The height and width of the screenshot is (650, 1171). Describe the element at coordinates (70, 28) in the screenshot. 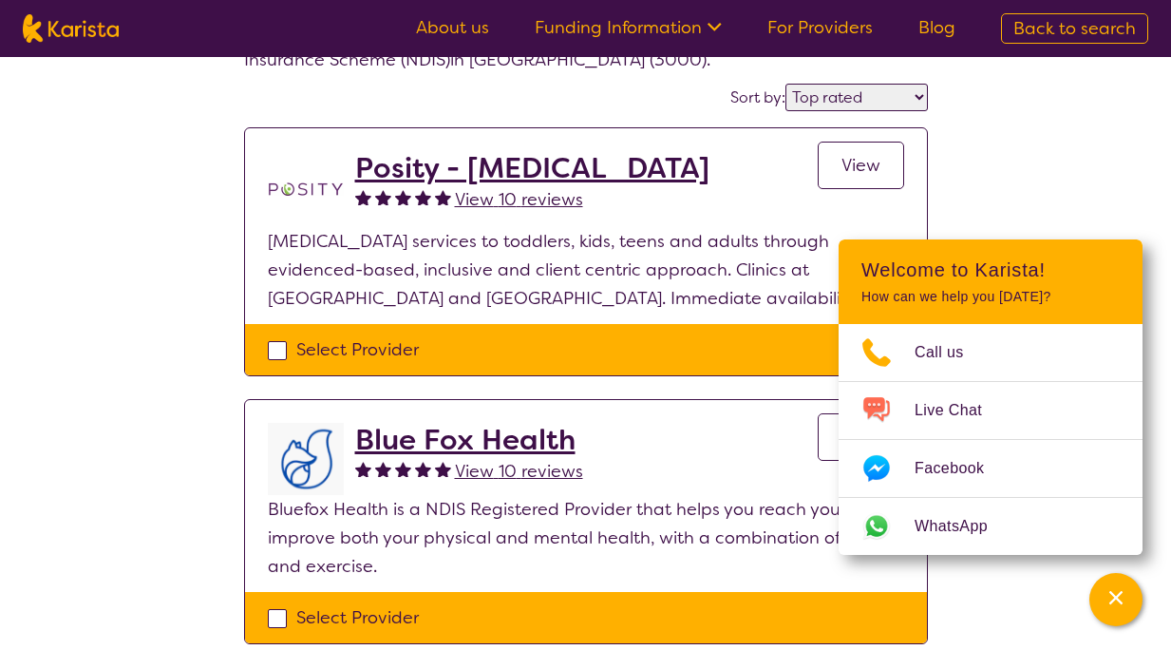

I see `img: Karista logo` at that location.